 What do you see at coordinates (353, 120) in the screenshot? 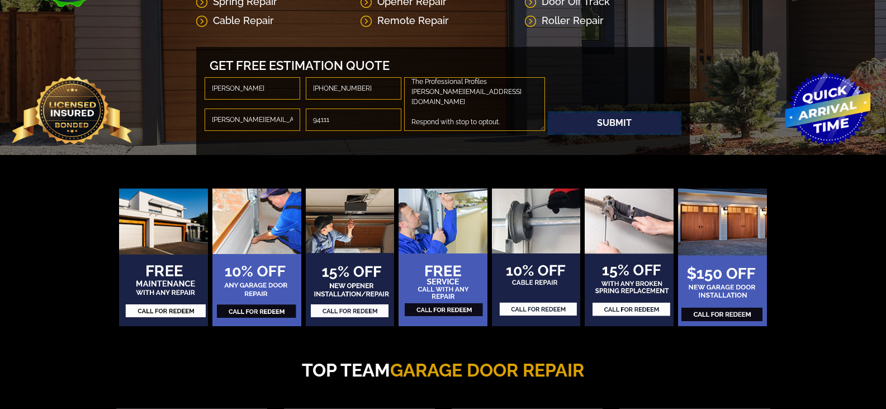
I see `input: Zip` at bounding box center [353, 120].